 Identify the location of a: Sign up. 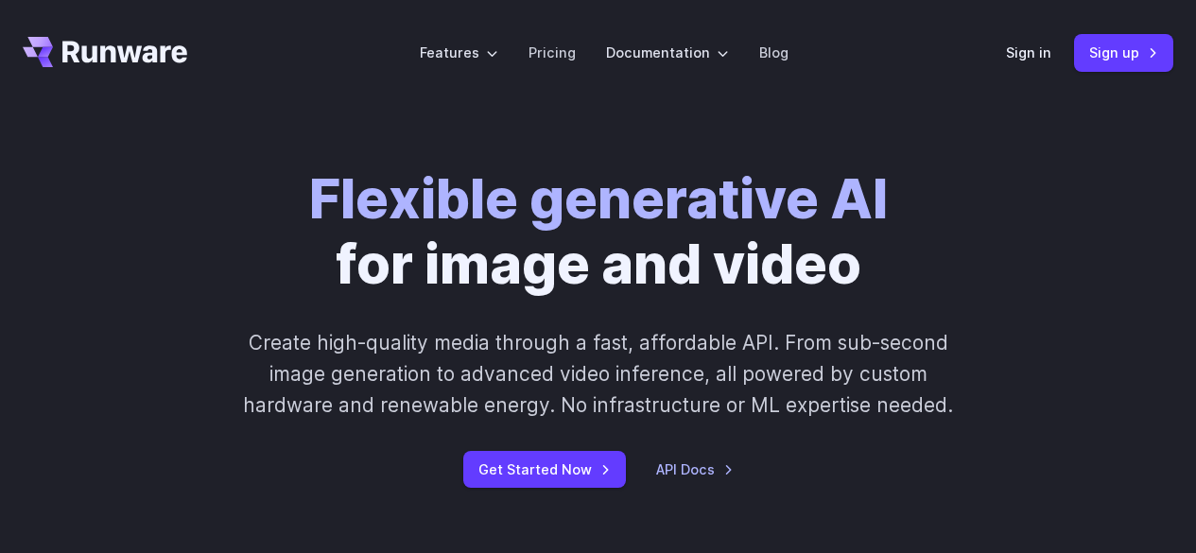
(1123, 52).